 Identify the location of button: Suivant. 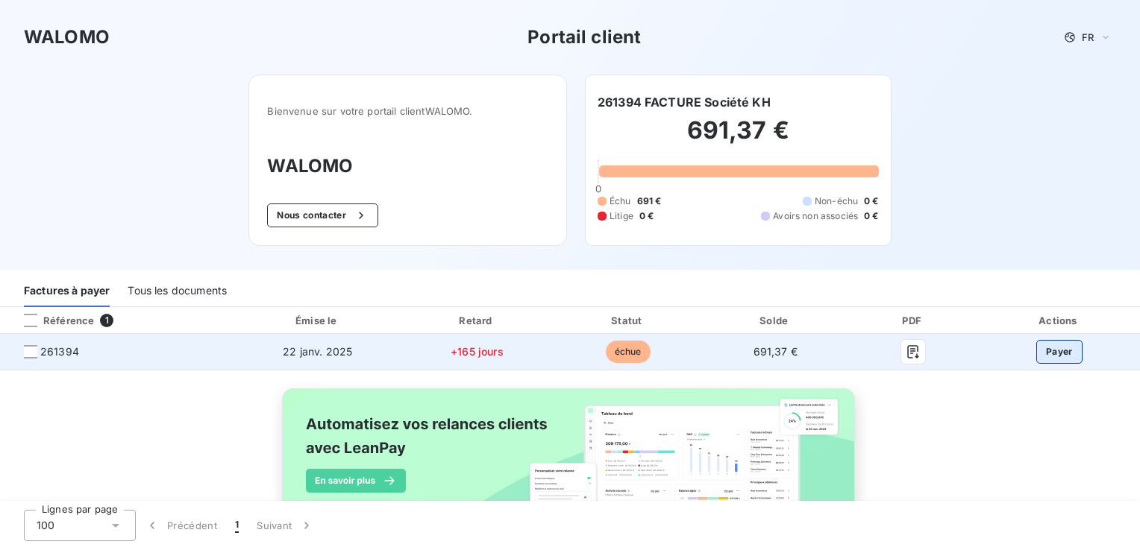
(285, 526).